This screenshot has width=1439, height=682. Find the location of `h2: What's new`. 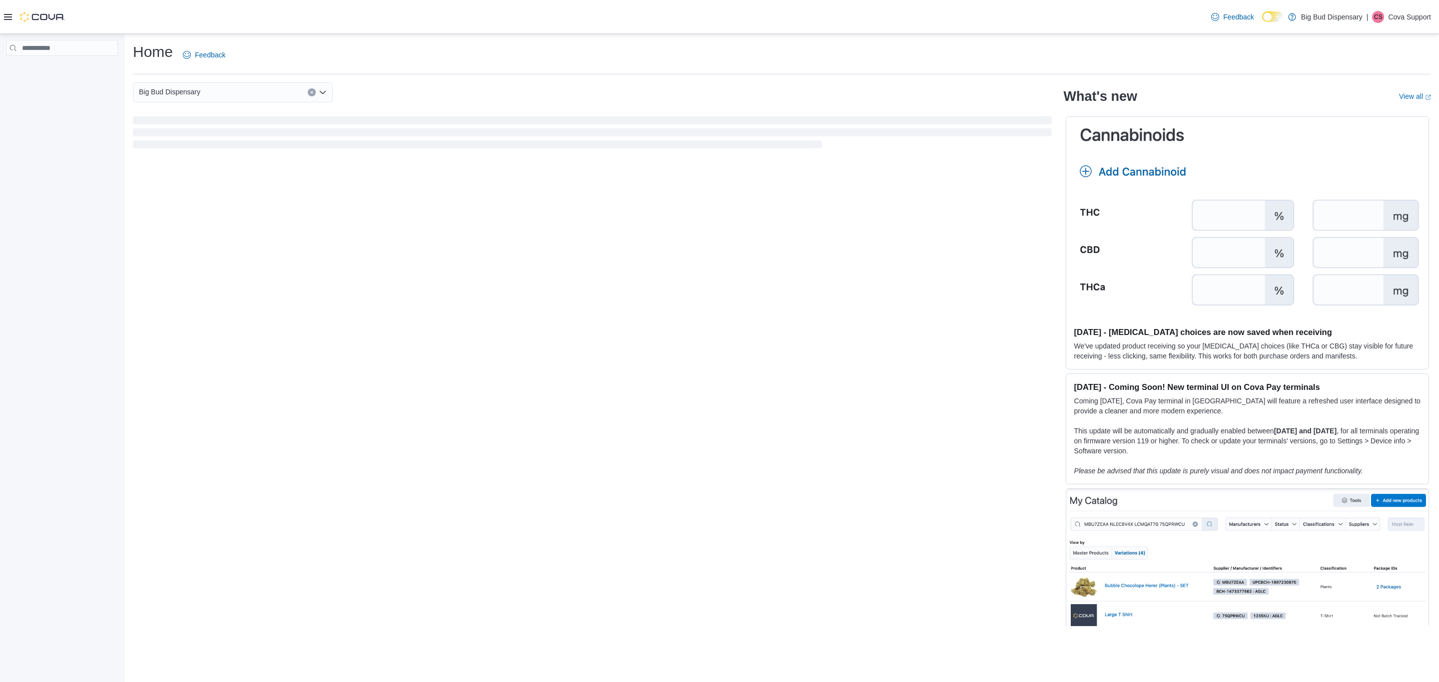

h2: What's new is located at coordinates (1100, 96).